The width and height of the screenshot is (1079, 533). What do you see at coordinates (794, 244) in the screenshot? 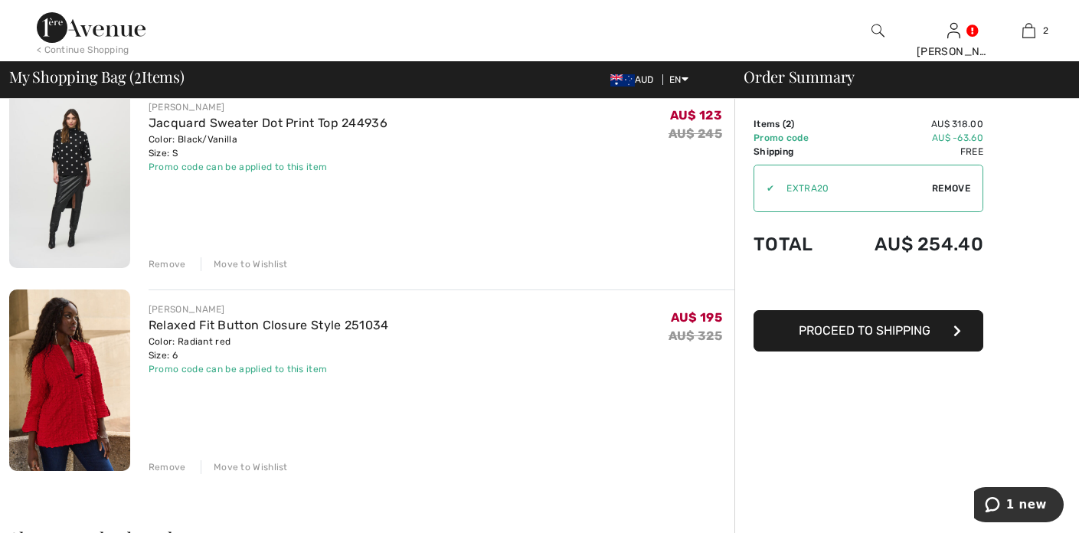
I see `td: Total` at bounding box center [794, 244].